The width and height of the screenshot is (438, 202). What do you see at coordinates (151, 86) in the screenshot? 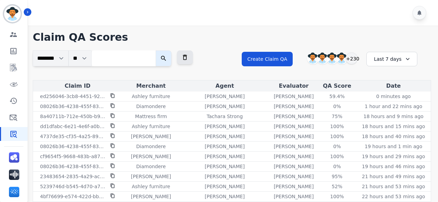
I see `div: Merchant` at bounding box center [151, 86].